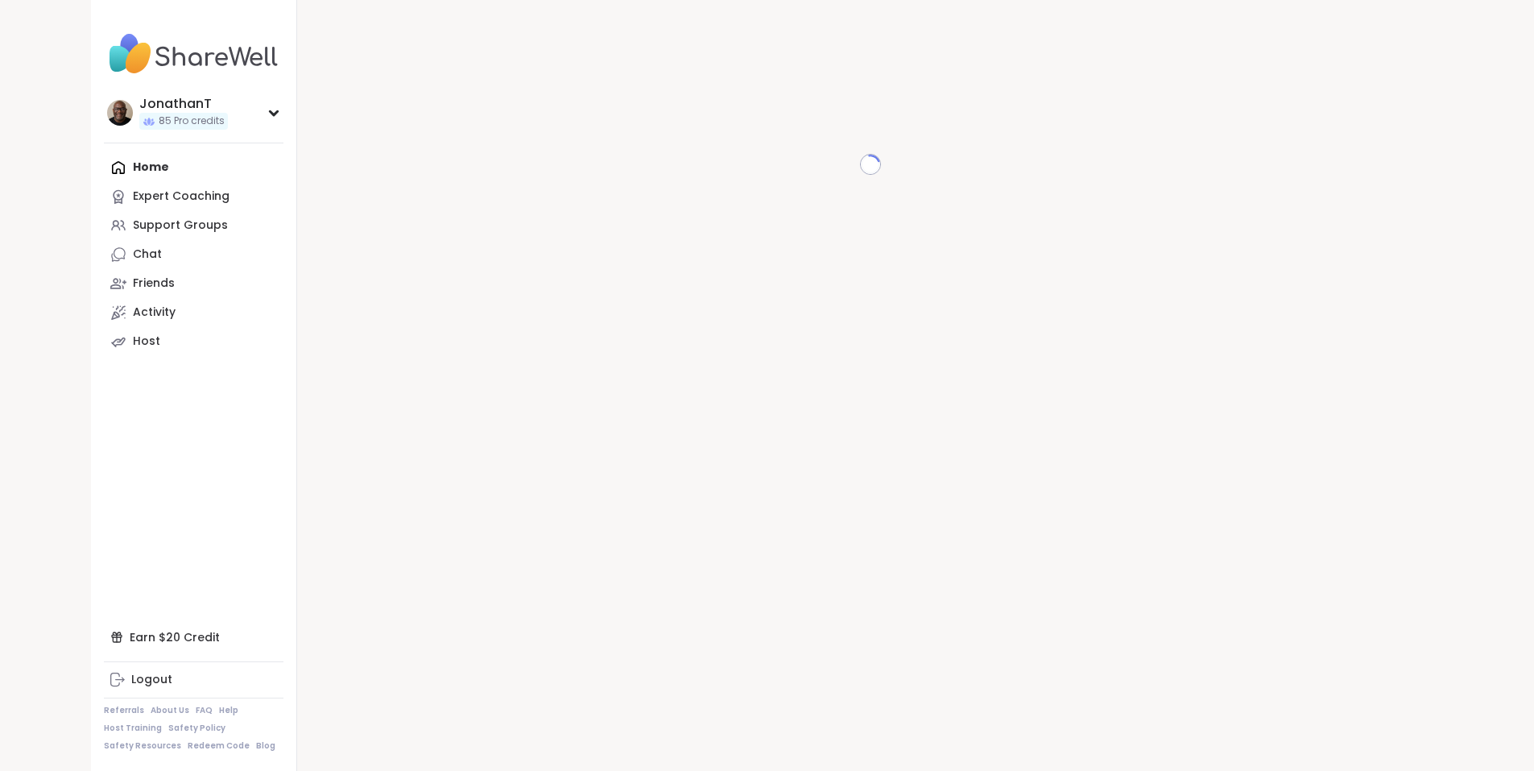  I want to click on span: 85 Pro credits, so click(192, 121).